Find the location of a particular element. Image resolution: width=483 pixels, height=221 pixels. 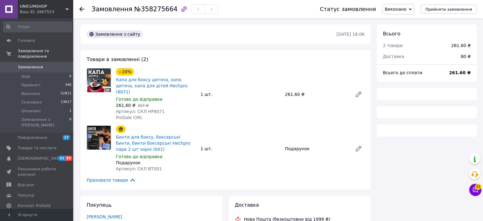

span: Прийняти замовлення is located at coordinates (448, 9).